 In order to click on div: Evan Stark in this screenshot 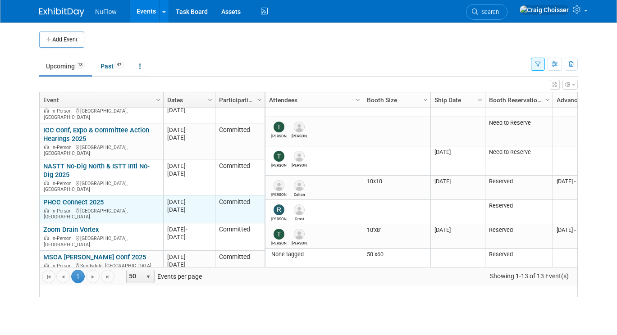, I will do `click(299, 164)`.